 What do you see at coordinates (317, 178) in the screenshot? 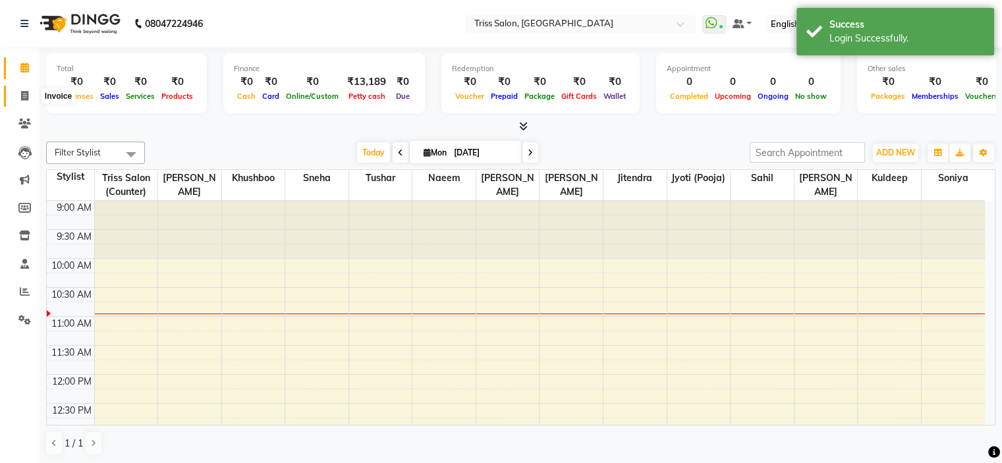
I see `span: Sneha` at bounding box center [317, 178].